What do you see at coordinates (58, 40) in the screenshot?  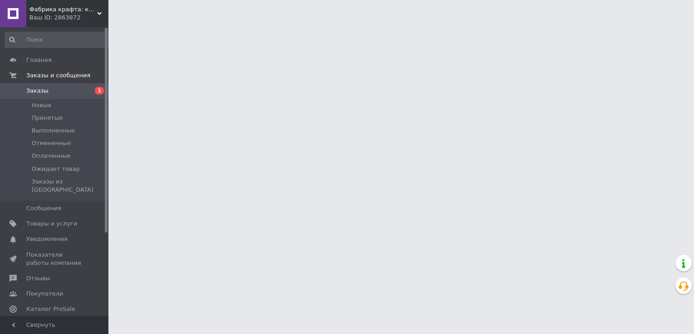 I see `input: Поиск` at bounding box center [58, 40].